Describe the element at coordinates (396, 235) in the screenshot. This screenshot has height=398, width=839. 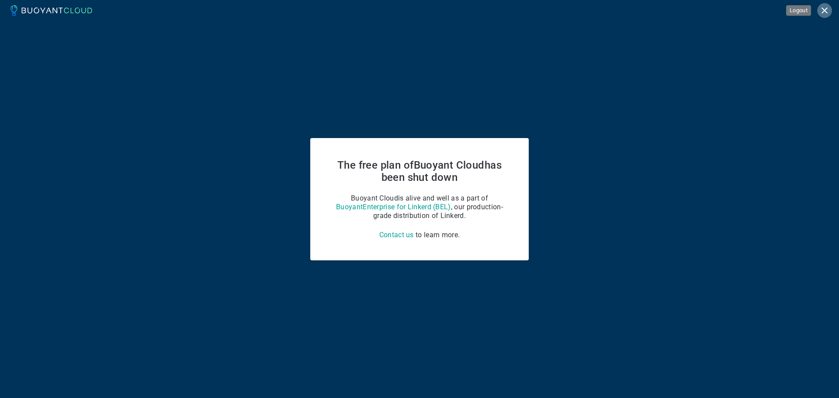
I see `span: Contact us` at that location.